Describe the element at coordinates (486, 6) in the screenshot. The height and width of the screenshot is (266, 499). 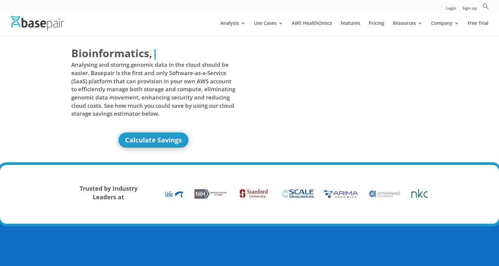
I see `svg: Search` at that location.